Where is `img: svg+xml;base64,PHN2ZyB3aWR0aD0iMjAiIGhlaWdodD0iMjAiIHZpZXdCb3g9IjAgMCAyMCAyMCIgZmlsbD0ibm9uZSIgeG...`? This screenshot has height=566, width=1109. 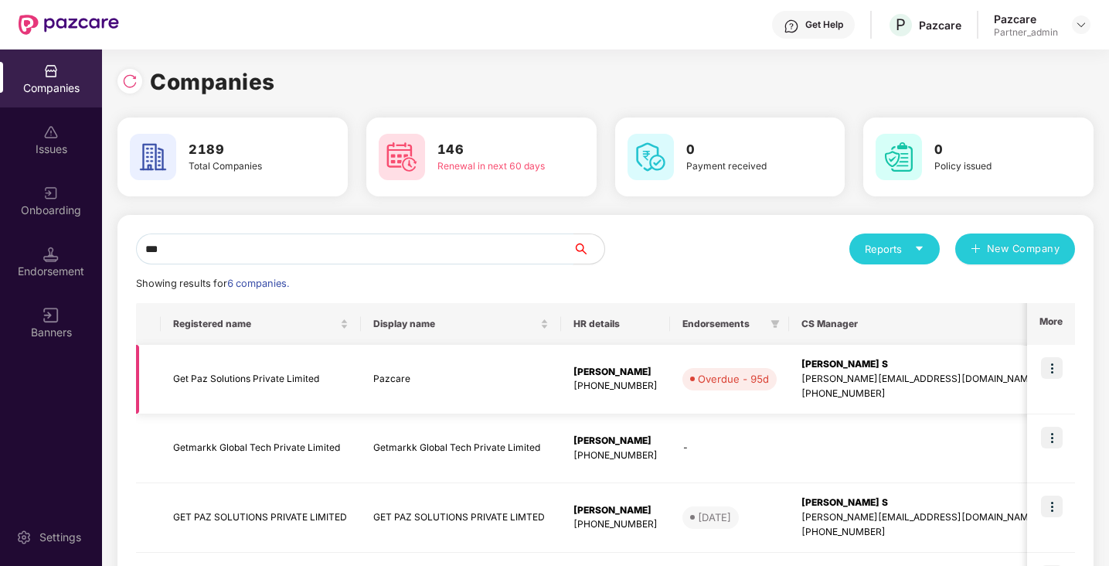
img: svg+xml;base64,PHN2ZyB3aWR0aD0iMjAiIGhlaWdodD0iMjAiIHZpZXdCb3g9IjAgMCAyMCAyMCIgZmlsbD0ibm9uZSIgeG... is located at coordinates (51, 193).